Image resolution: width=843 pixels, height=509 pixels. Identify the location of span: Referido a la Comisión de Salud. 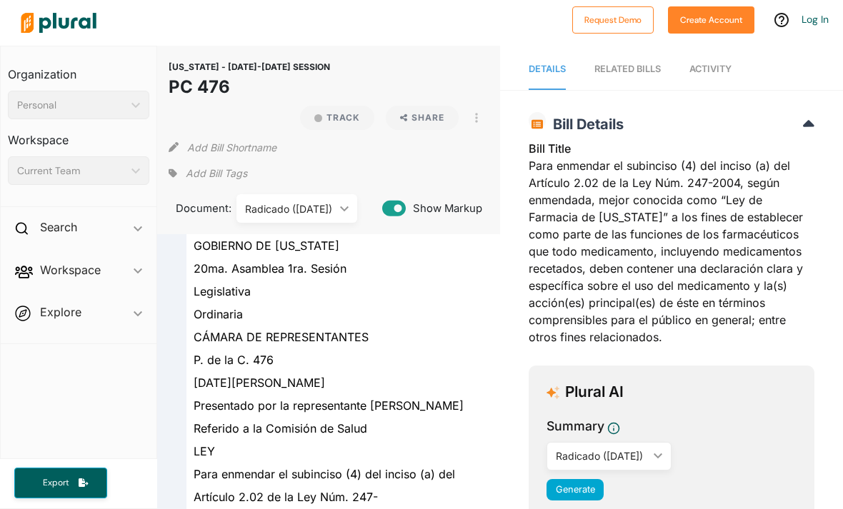
(280, 429).